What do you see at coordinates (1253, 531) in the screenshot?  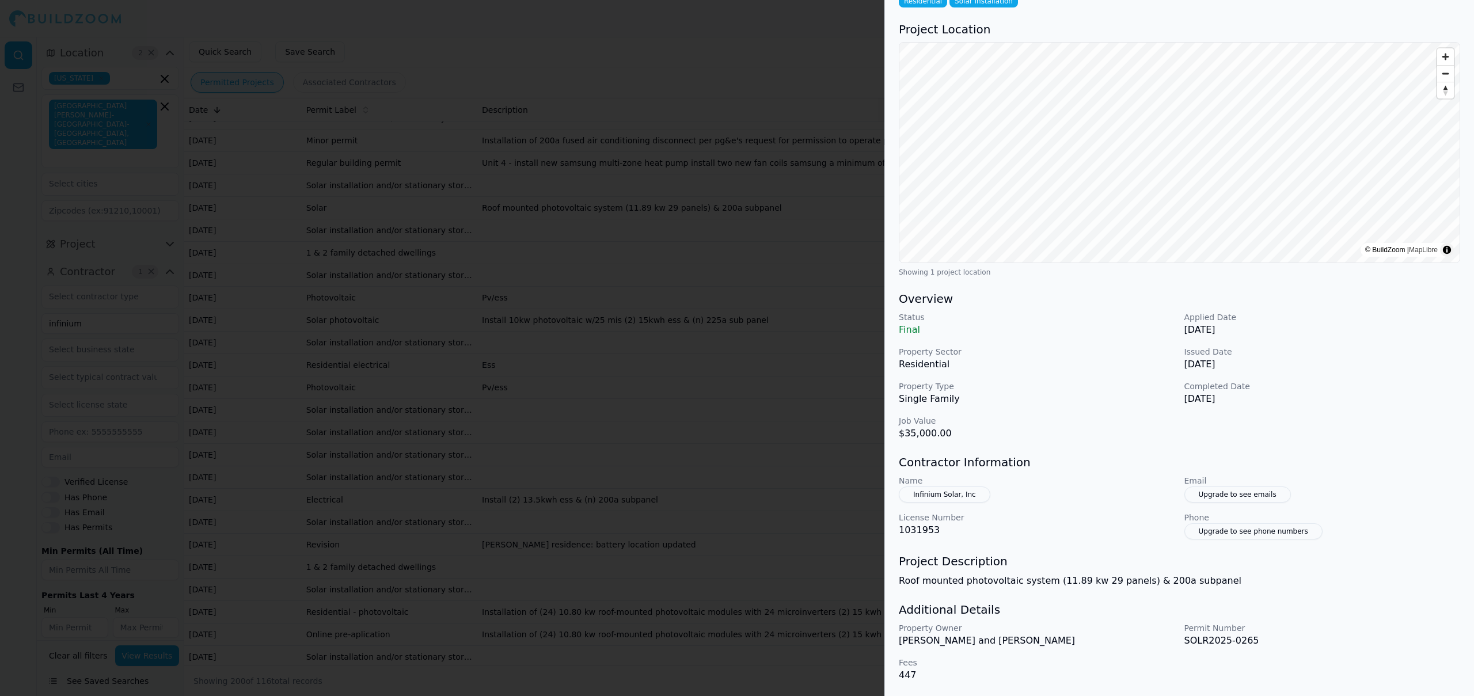 I see `button: Upgrade to see phone numbers` at bounding box center [1253, 531].